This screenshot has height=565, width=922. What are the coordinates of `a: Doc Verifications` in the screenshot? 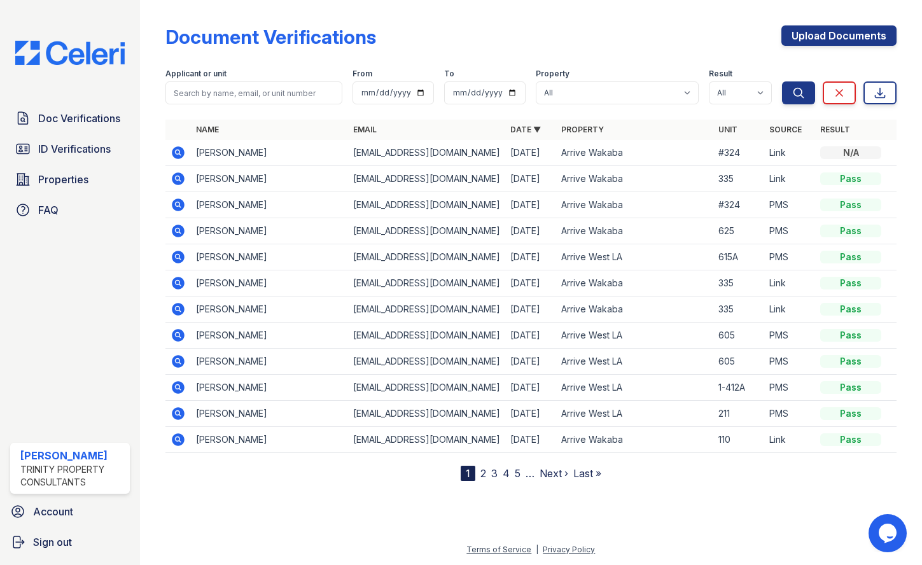 It's located at (70, 118).